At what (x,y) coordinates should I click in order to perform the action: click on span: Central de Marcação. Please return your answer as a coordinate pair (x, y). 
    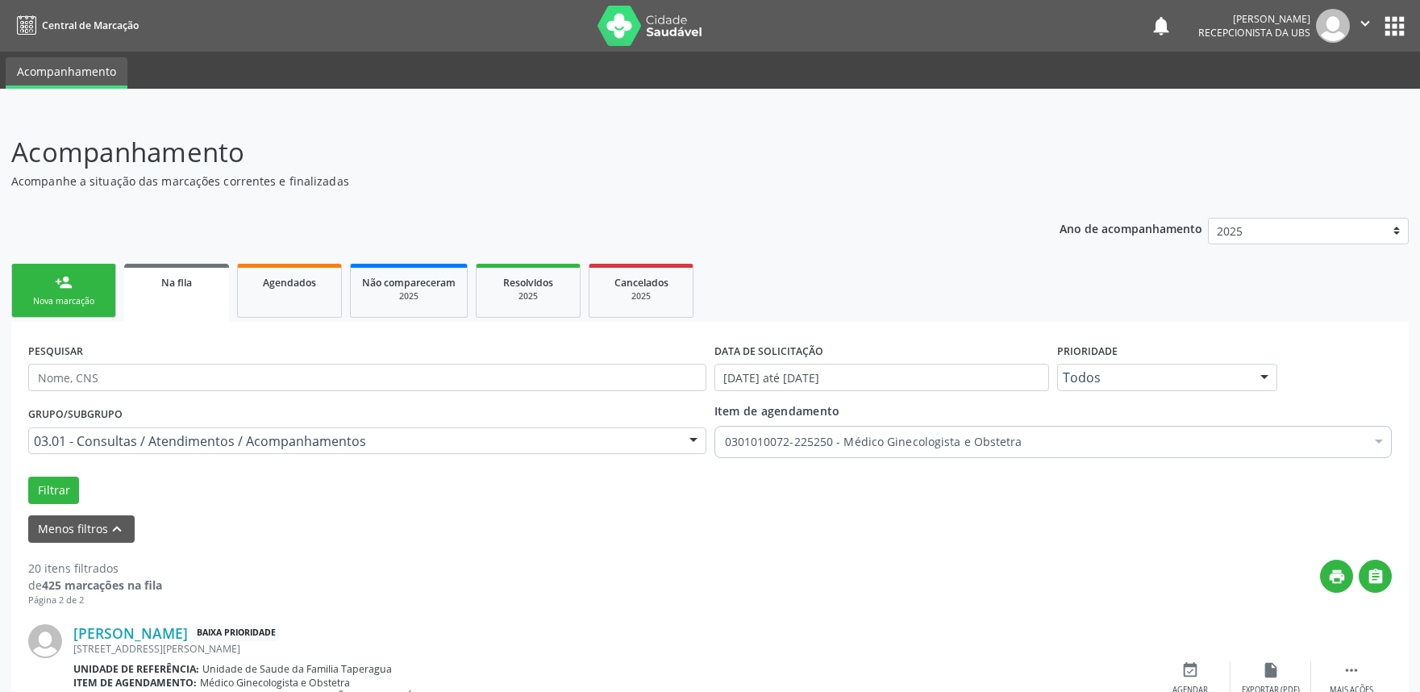
    Looking at the image, I should click on (90, 25).